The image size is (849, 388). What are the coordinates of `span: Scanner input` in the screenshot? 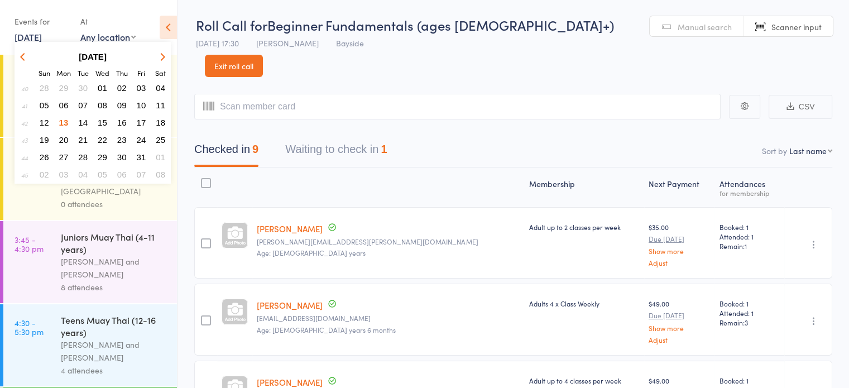 It's located at (797, 27).